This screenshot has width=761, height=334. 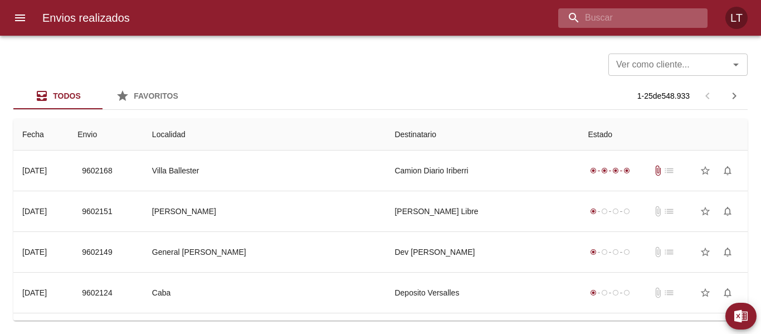 What do you see at coordinates (482, 134) in the screenshot?
I see `th: Destinatario` at bounding box center [482, 134].